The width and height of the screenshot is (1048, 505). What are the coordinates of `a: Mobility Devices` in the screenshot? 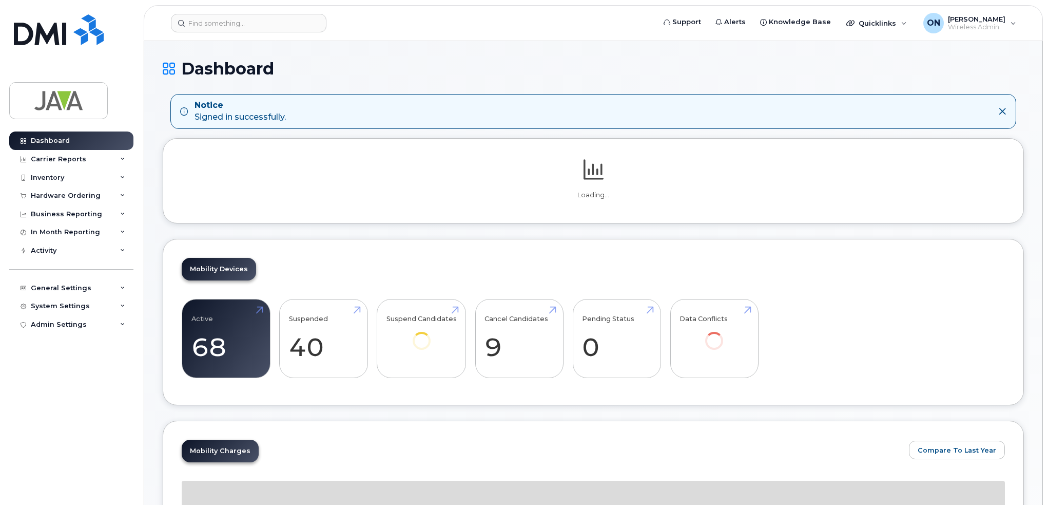 It's located at (219, 269).